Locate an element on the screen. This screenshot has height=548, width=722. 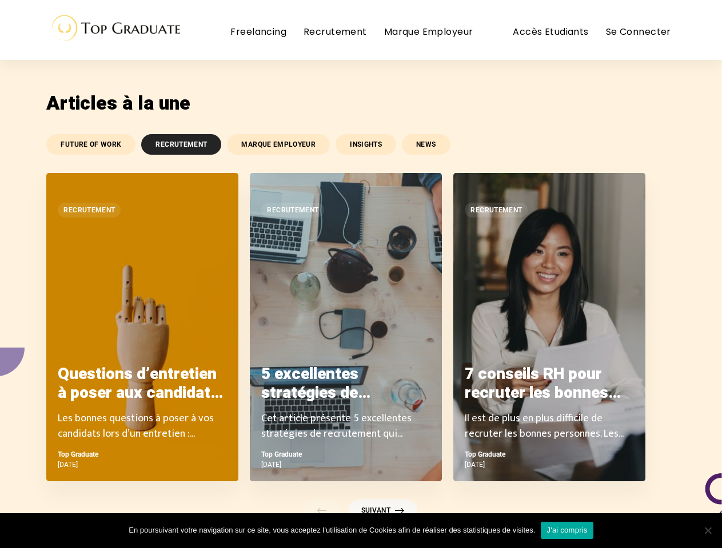
a: Les bonnes questions à poser à vos candidats lors d’un entretien : comment choisir les meilleures... is located at coordinates (142, 426).